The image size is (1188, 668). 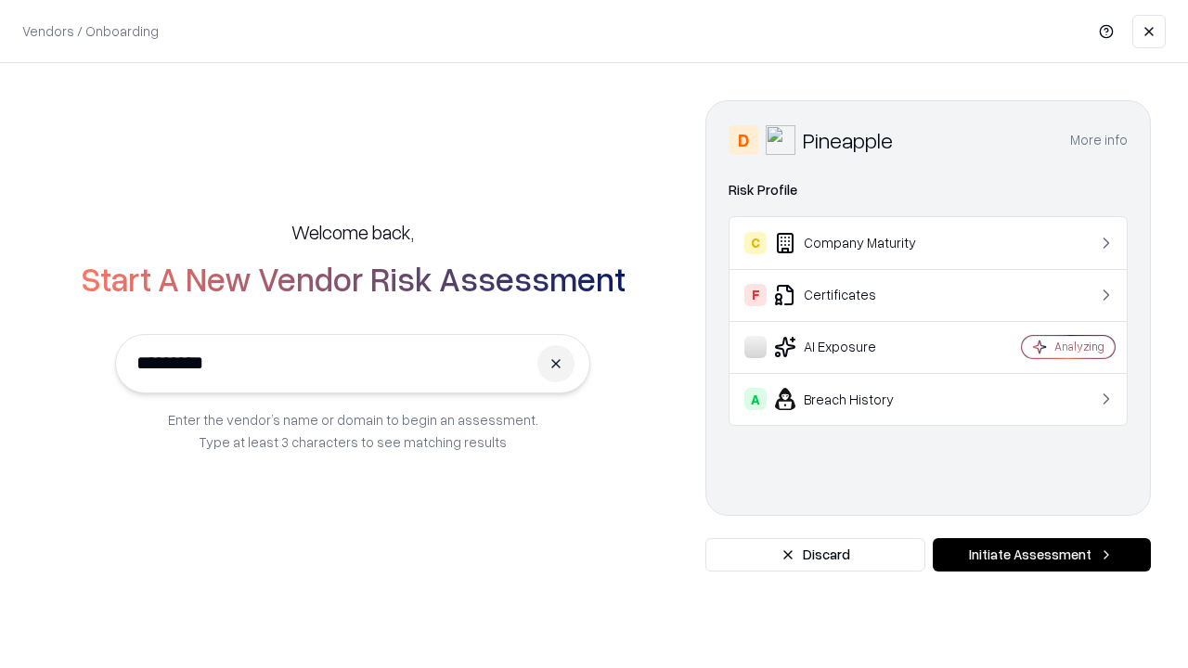 What do you see at coordinates (743, 140) in the screenshot?
I see `div: D` at bounding box center [743, 140].